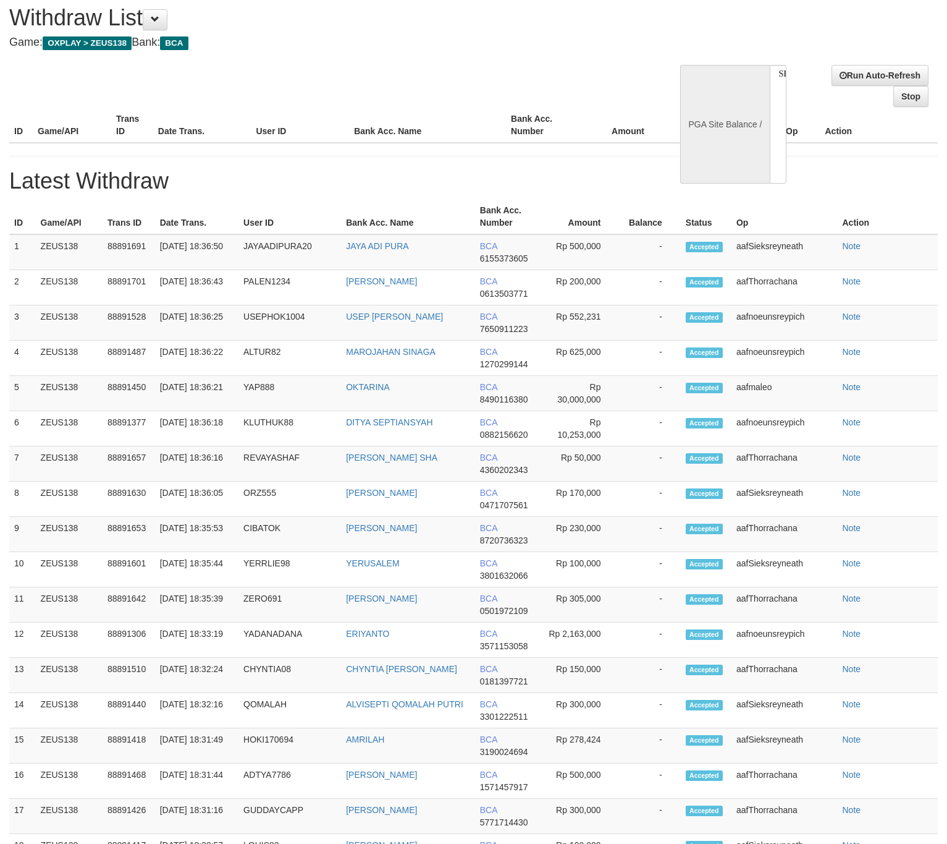 The image size is (947, 844). What do you see at coordinates (290, 675) in the screenshot?
I see `td: CHYNTIA08` at bounding box center [290, 675].